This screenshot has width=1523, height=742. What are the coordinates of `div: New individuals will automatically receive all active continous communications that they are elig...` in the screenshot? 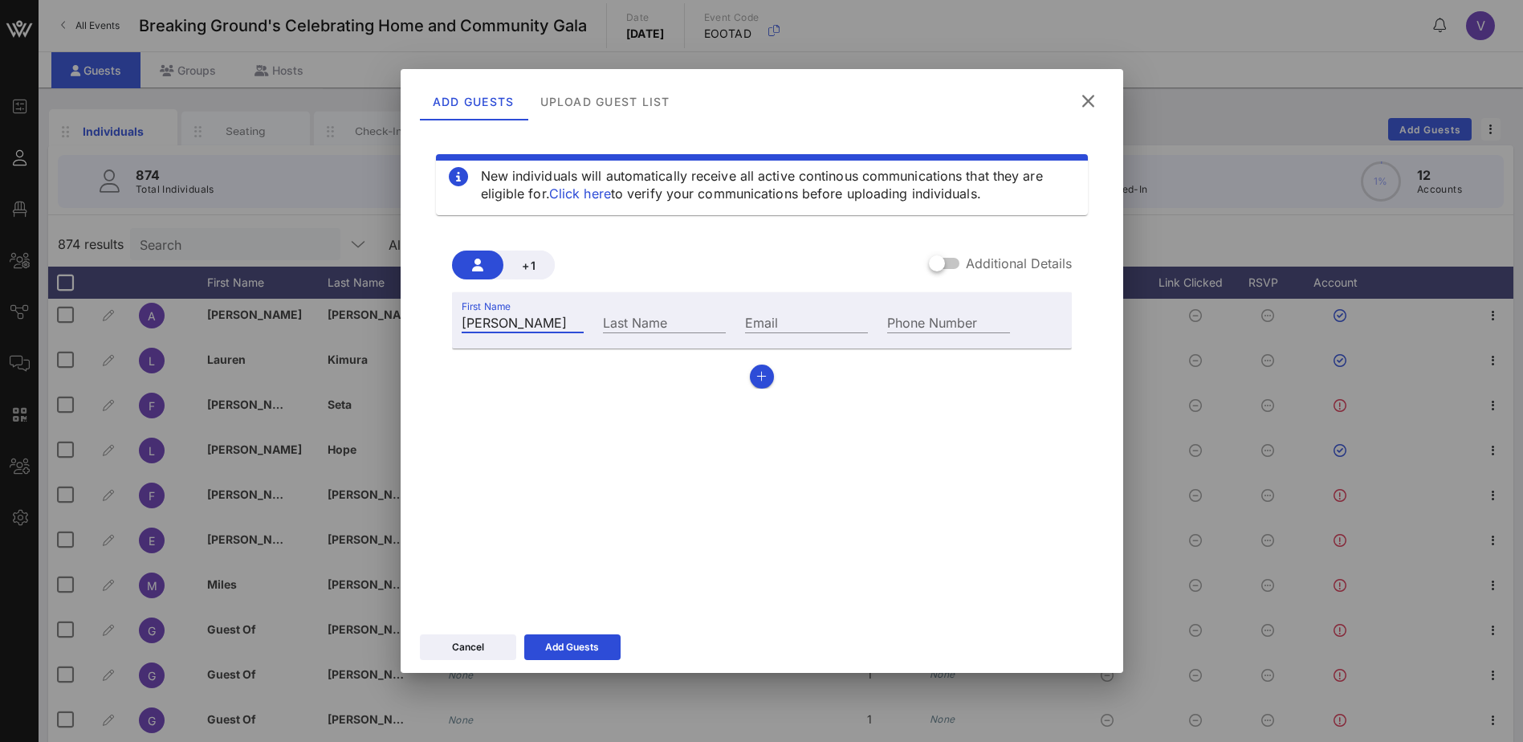 It's located at (778, 185).